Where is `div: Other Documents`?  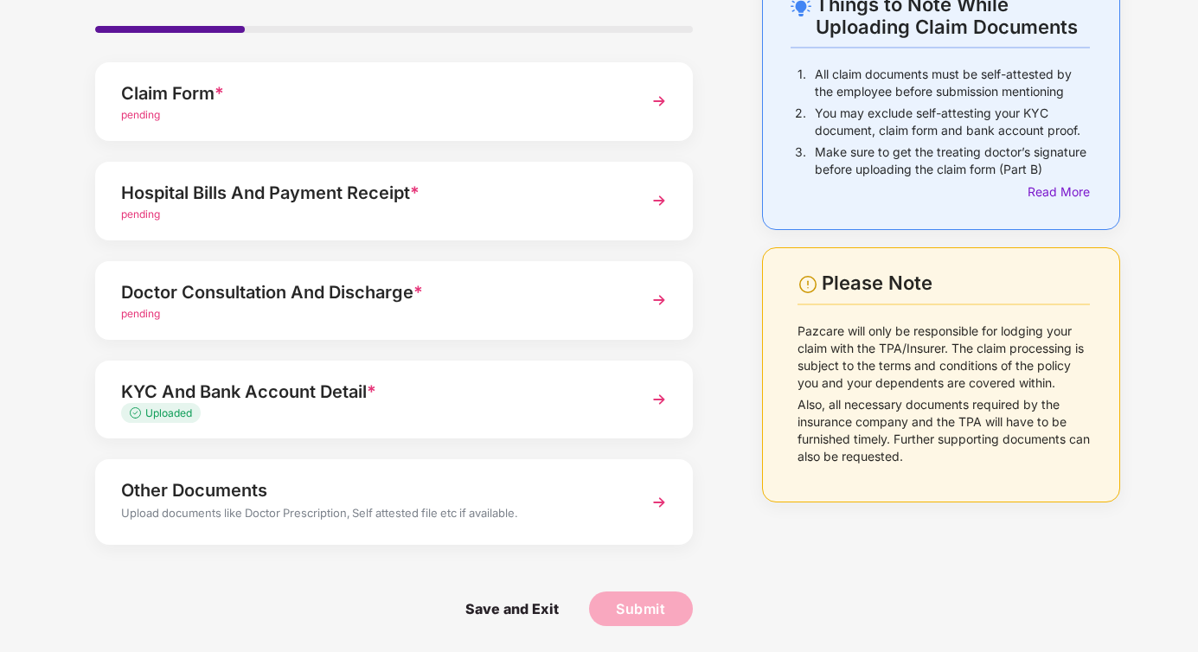 div: Other Documents is located at coordinates (371, 490).